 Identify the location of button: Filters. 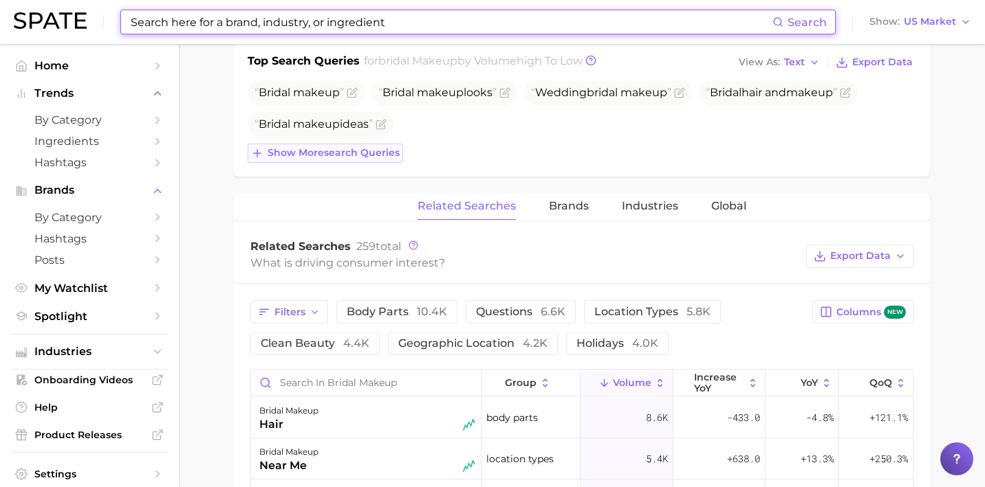
(289, 312).